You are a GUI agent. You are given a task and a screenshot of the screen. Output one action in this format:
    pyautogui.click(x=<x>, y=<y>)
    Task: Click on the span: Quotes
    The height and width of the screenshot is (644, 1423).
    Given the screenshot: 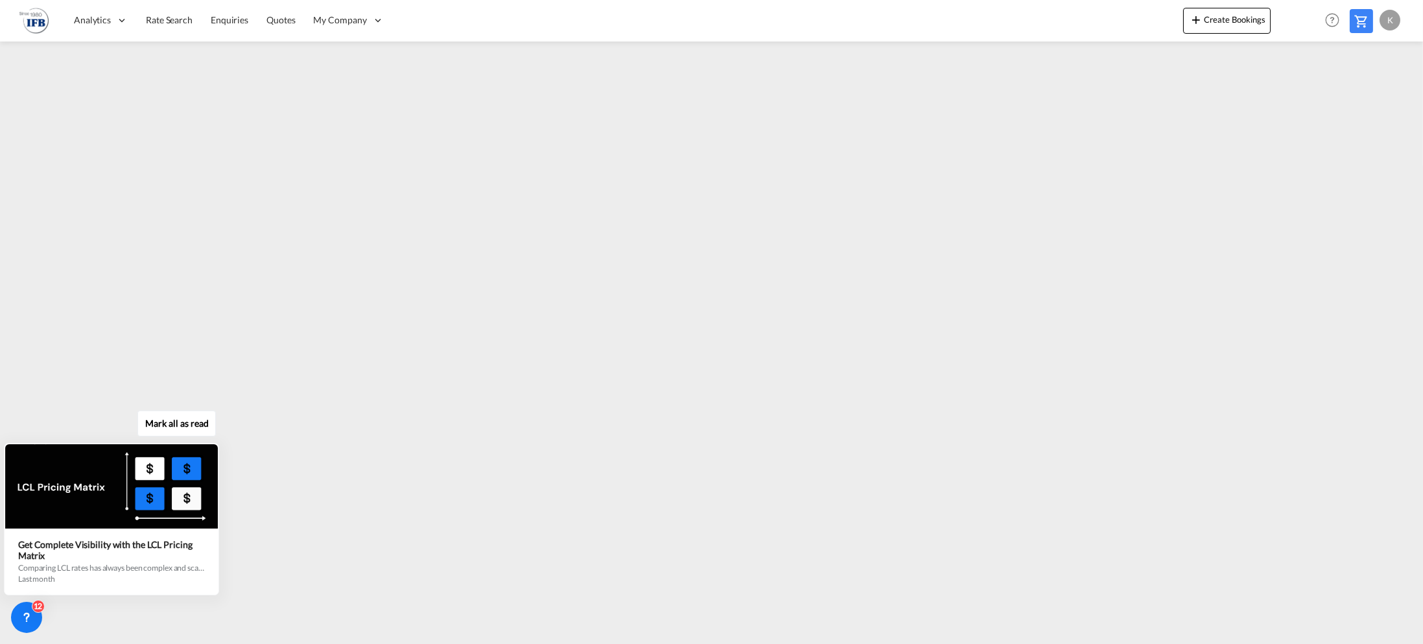 What is the action you would take?
    pyautogui.click(x=281, y=19)
    